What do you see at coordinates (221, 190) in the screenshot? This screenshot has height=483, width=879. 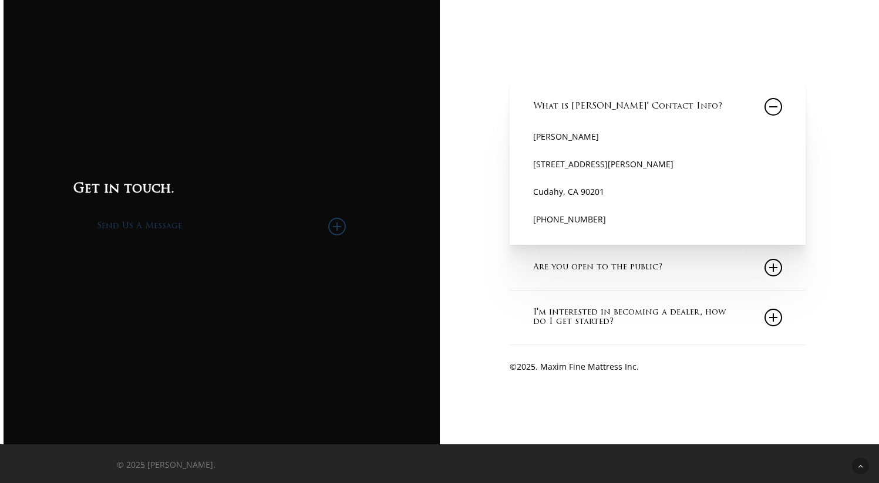 I see `h3: Get in touch.` at bounding box center [221, 190].